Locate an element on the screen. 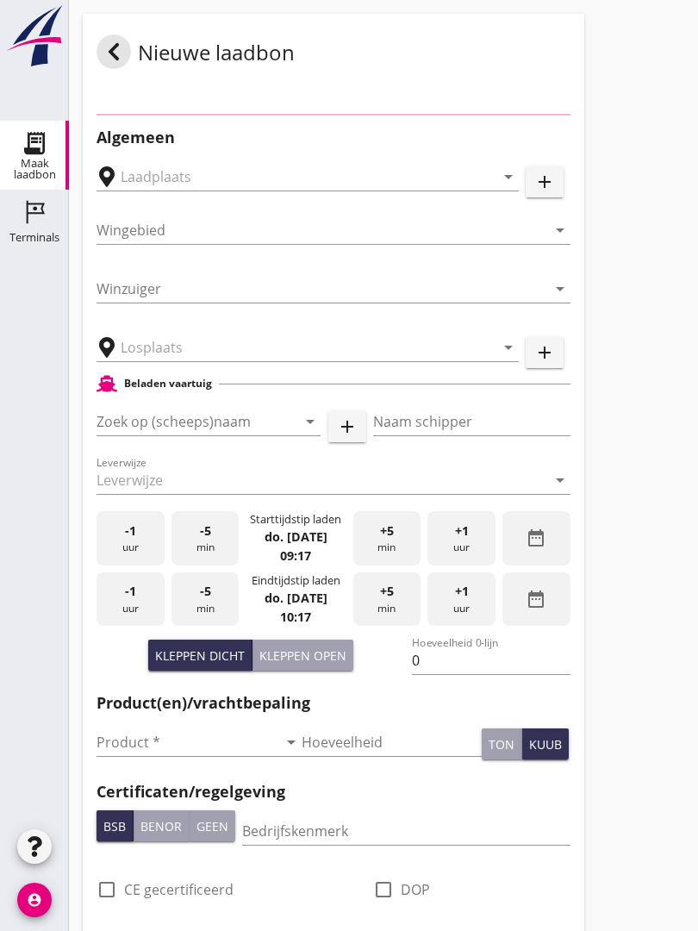 The image size is (698, 931). input: Product * is located at coordinates (187, 742).